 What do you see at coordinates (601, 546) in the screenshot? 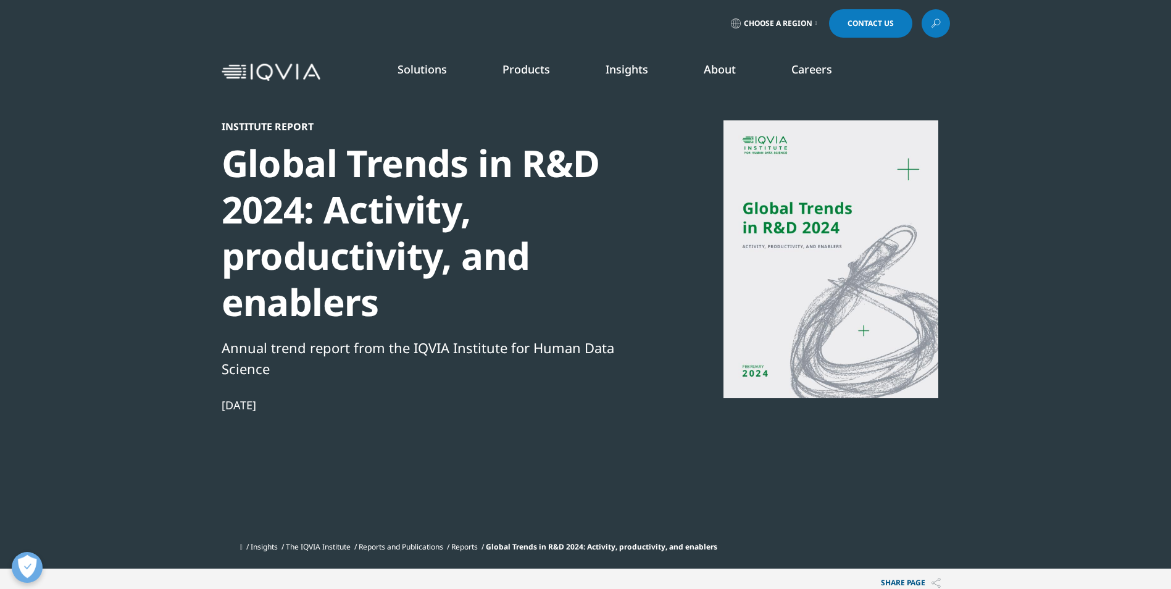
I see `span: Global Trends in R&D 2024: Activity, productivity, and enablers` at bounding box center [601, 546].